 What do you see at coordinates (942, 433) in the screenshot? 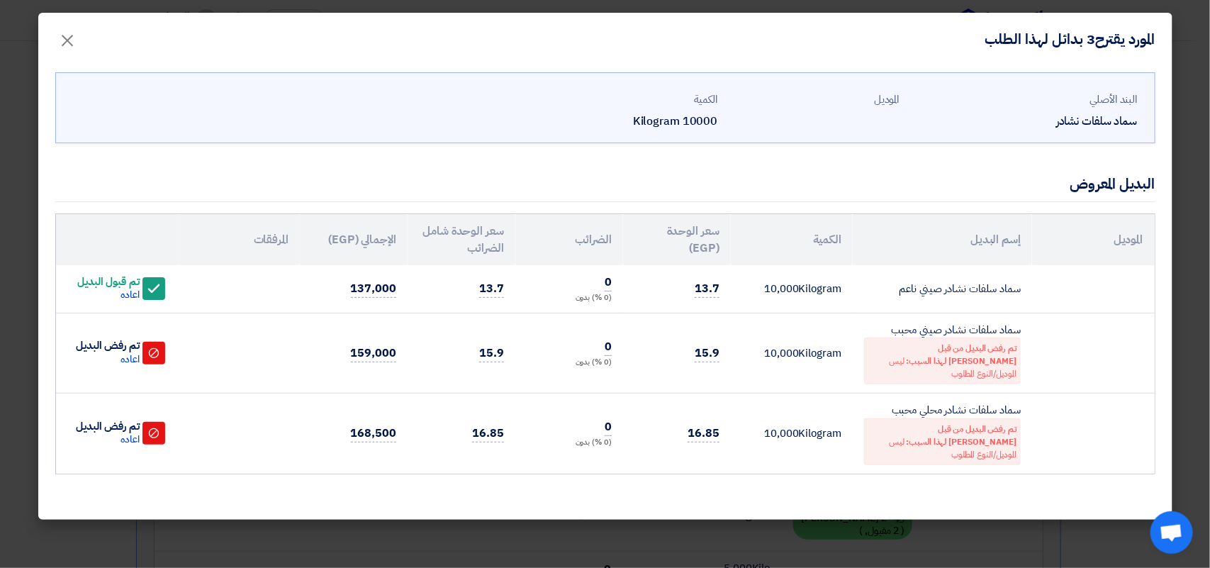
I see `td: سماد سلفات نشادر محلي محبب` at bounding box center [942, 433].